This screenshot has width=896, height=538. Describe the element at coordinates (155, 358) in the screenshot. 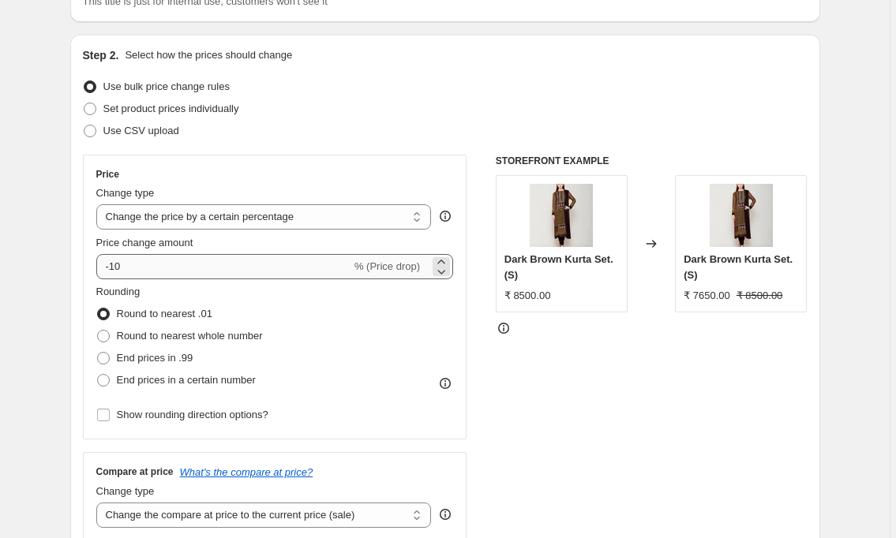

I see `span: End prices in .99` at that location.